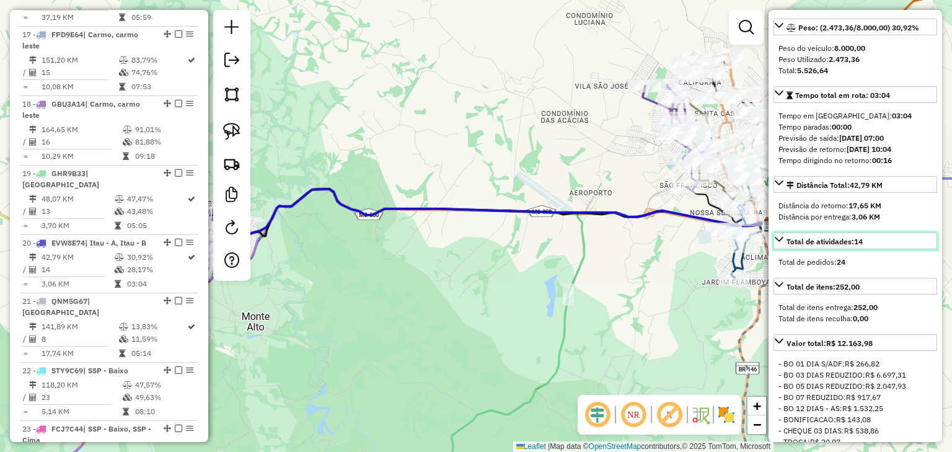 The width and height of the screenshot is (952, 452). Describe the element at coordinates (156, 284) in the screenshot. I see `td: 03:04` at that location.